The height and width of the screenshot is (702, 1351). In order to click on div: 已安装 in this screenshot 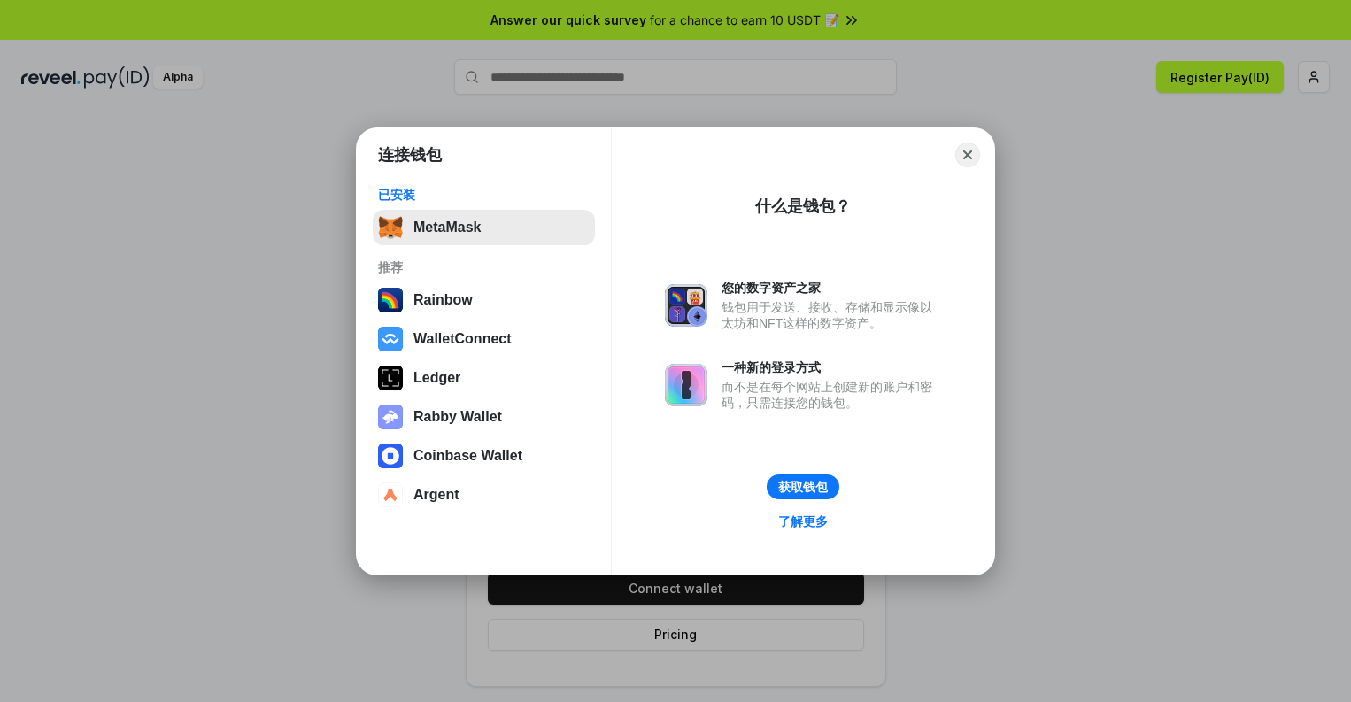, I will do `click(483, 195)`.